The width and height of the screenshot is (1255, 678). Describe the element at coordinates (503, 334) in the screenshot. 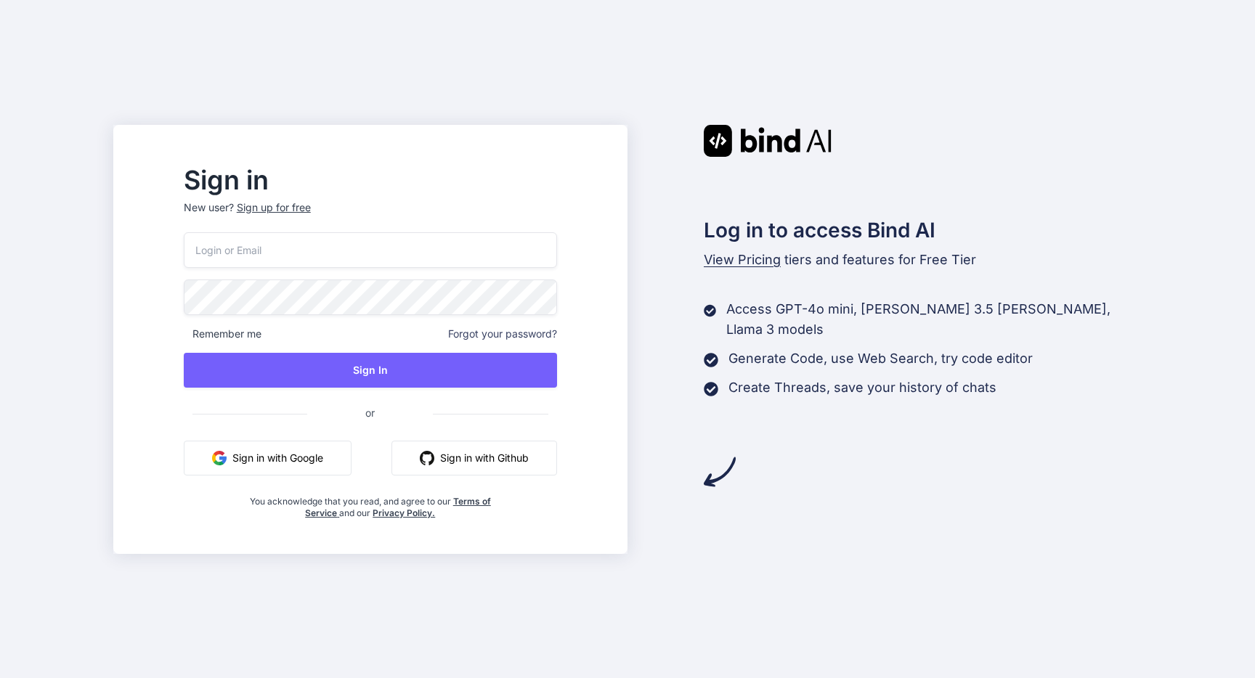

I see `span: Forgot your password?` at that location.